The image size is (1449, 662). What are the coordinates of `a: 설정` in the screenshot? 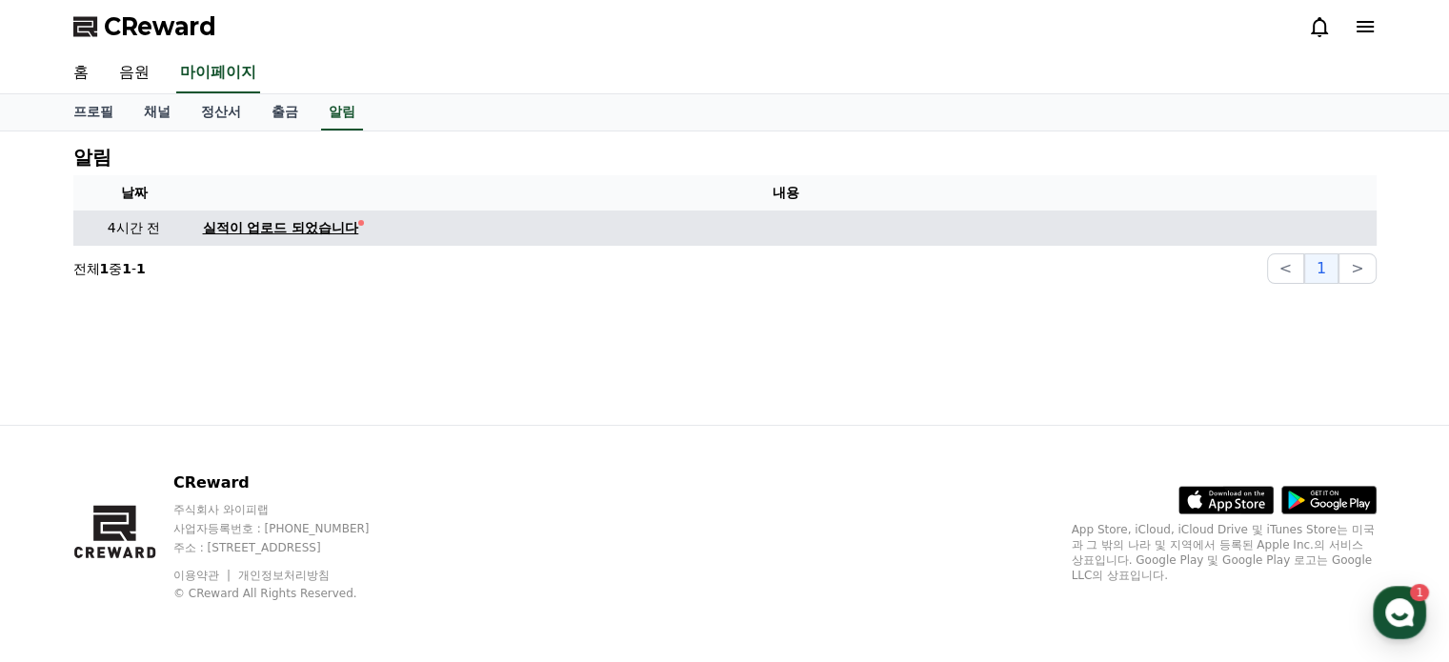 It's located at (306, 528).